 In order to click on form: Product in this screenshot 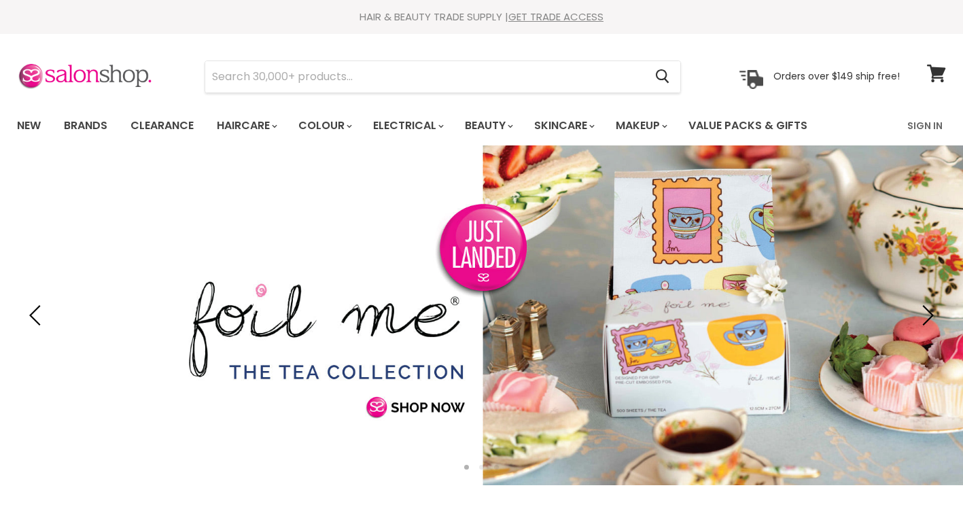, I will do `click(443, 77)`.